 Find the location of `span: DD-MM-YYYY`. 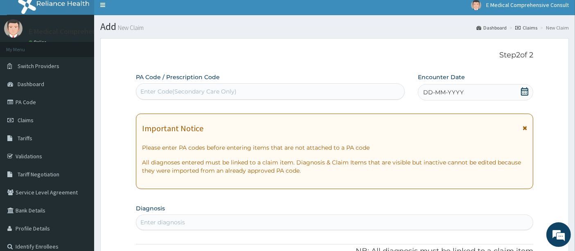

span: DD-MM-YYYY is located at coordinates (443, 92).